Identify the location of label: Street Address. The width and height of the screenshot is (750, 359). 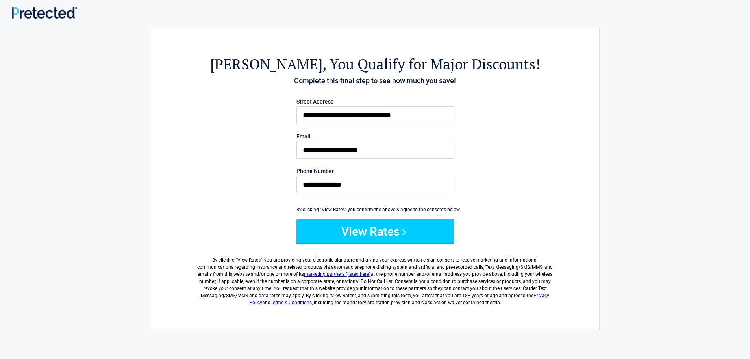
(375, 102).